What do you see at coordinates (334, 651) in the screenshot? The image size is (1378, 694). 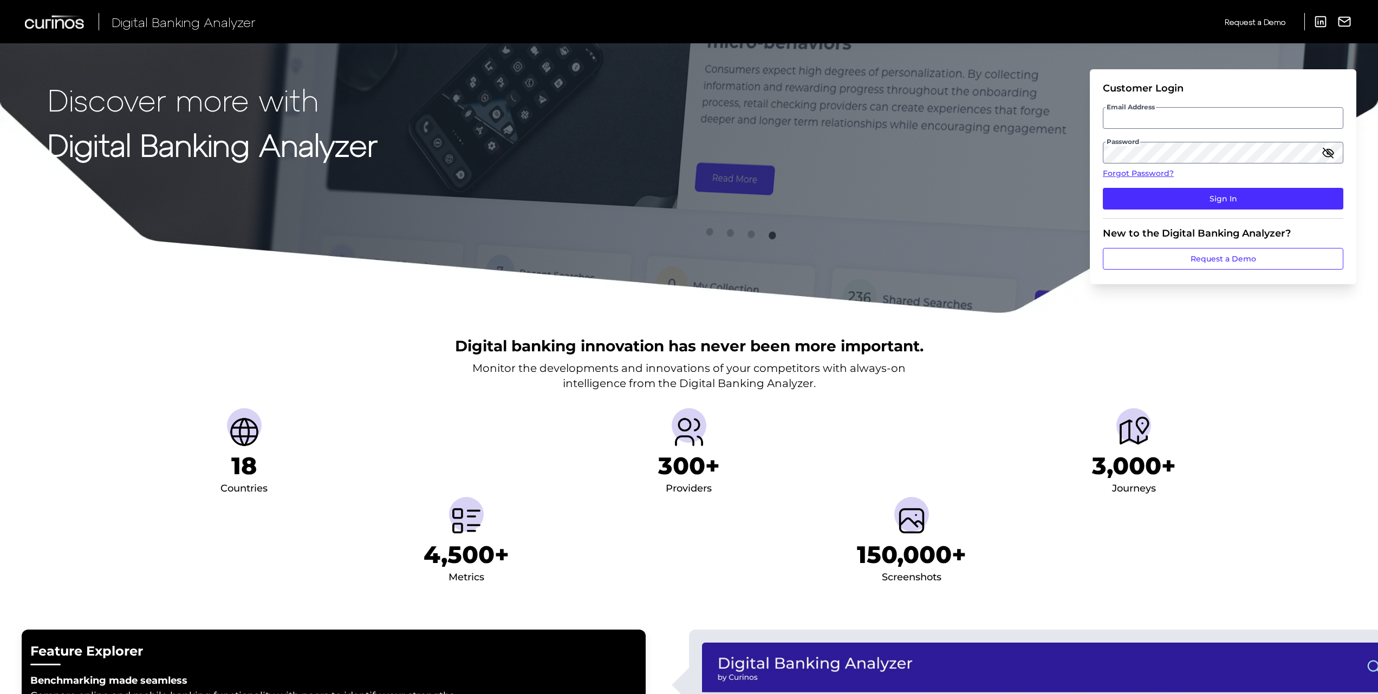 I see `h2: Feature Explorer` at bounding box center [334, 651].